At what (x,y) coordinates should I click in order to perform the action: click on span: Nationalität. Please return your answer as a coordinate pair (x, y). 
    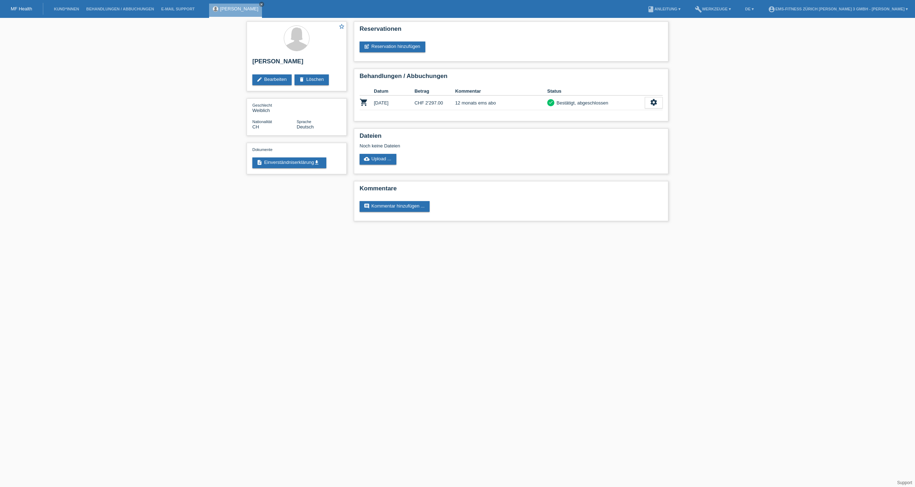
    Looking at the image, I should click on (262, 122).